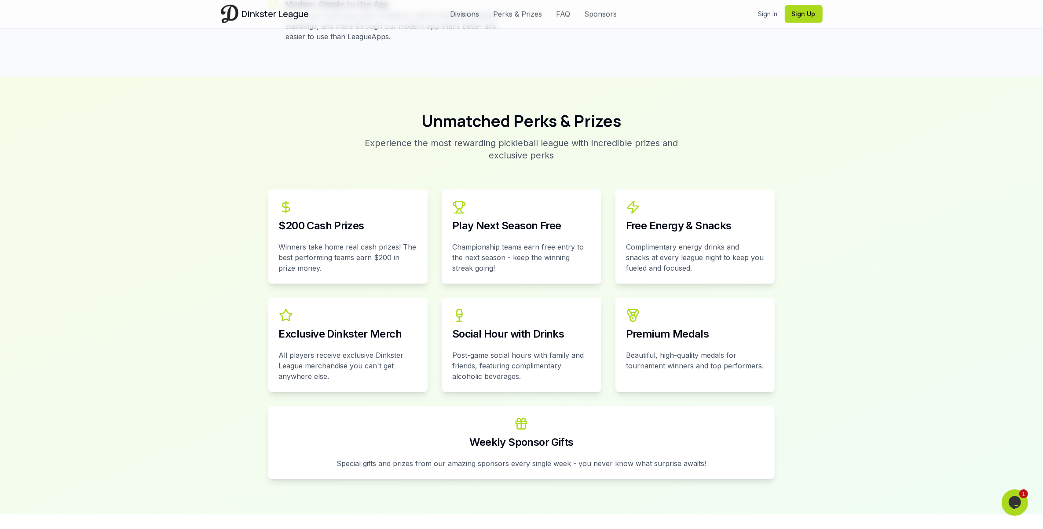  What do you see at coordinates (521, 226) in the screenshot?
I see `div: Play Next Season Free` at bounding box center [521, 226].